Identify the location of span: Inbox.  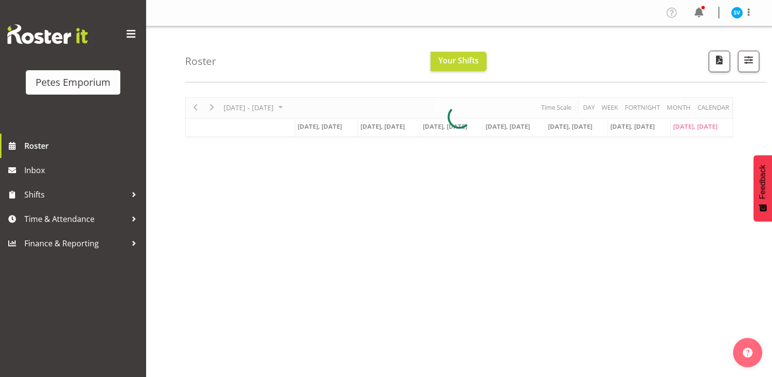
(83, 170).